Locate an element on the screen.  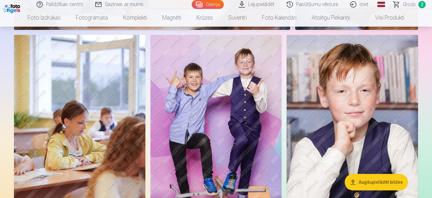
span: Grozs is located at coordinates (409, 4).